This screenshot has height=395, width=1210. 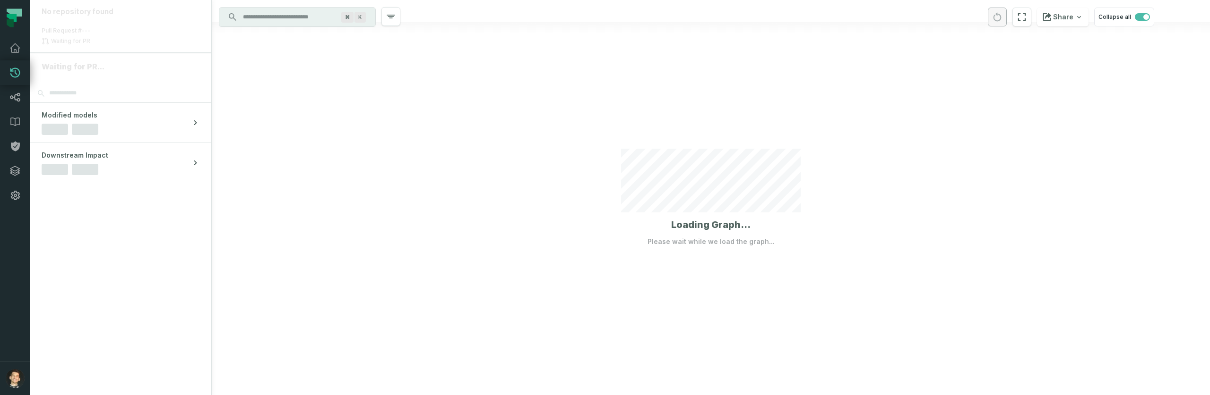 I want to click on button: Collapse all, so click(x=1124, y=17).